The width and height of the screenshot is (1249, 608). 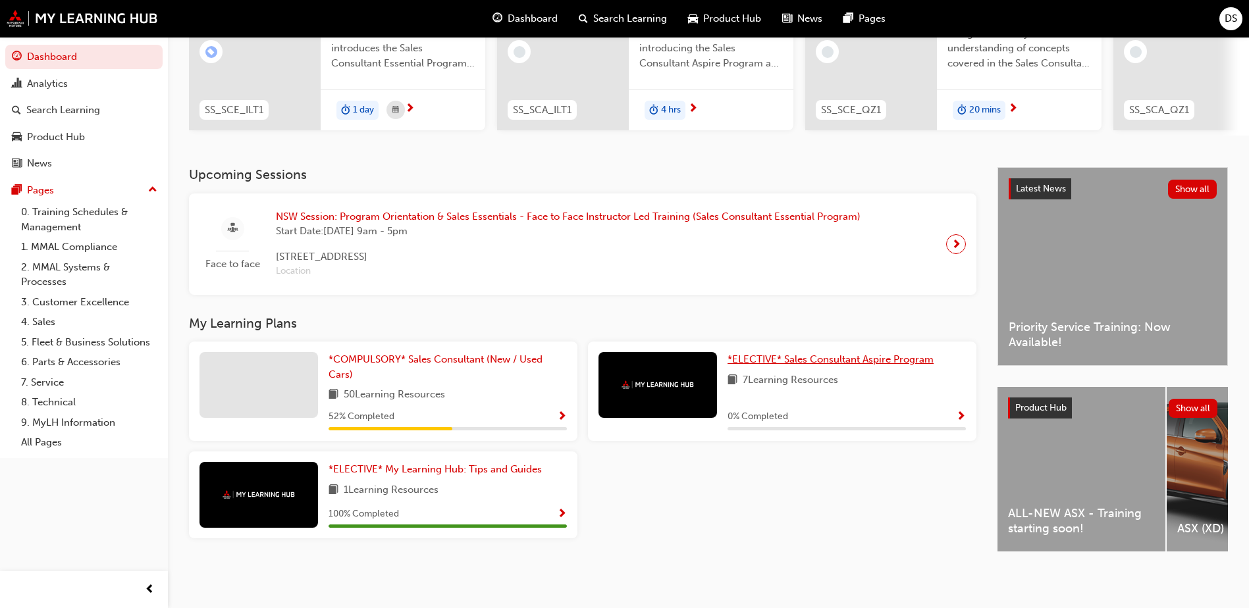 I want to click on a: 3. Customer Excellence, so click(x=89, y=302).